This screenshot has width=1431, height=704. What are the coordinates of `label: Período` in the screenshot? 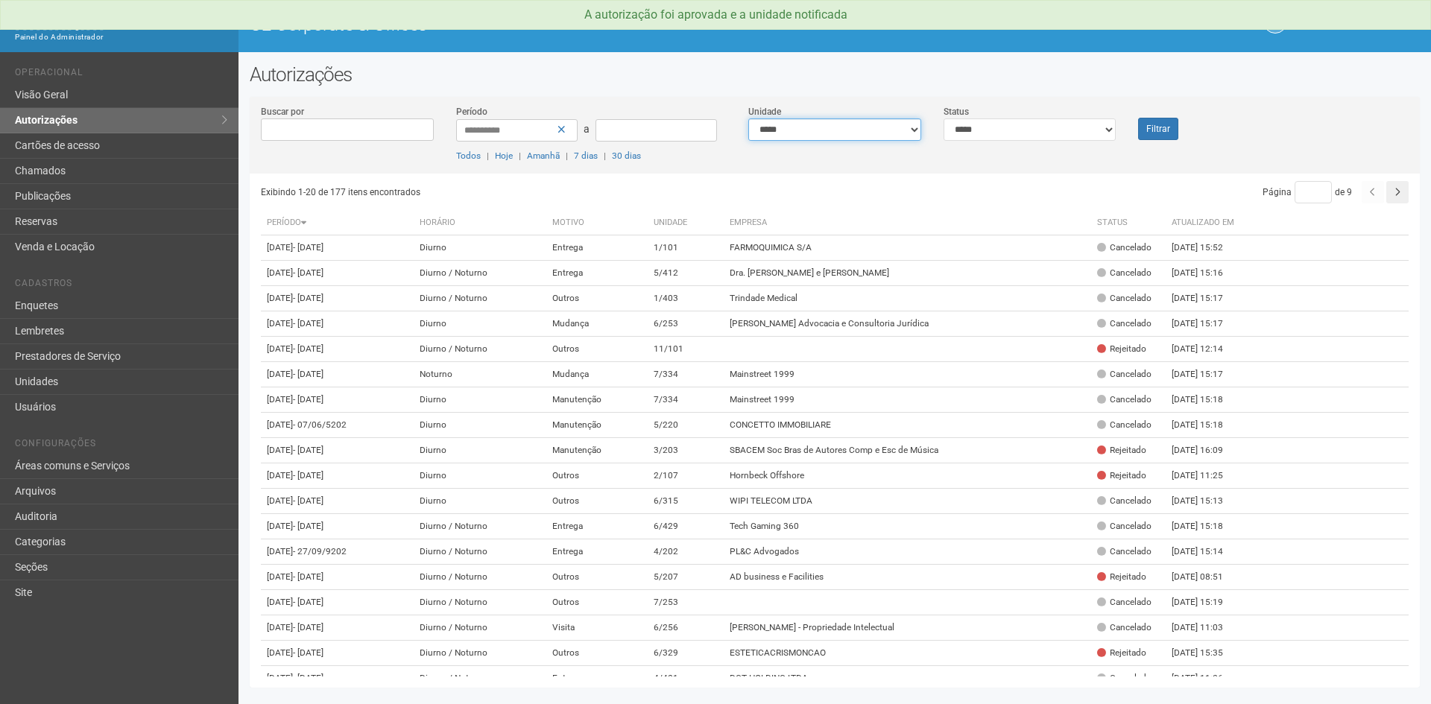 It's located at (472, 112).